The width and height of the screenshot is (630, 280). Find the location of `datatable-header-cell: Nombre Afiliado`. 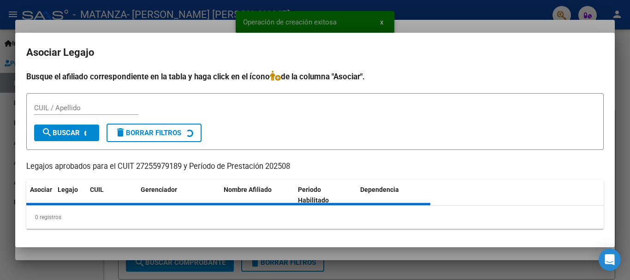

datatable-header-cell: Nombre Afiliado is located at coordinates (257, 195).